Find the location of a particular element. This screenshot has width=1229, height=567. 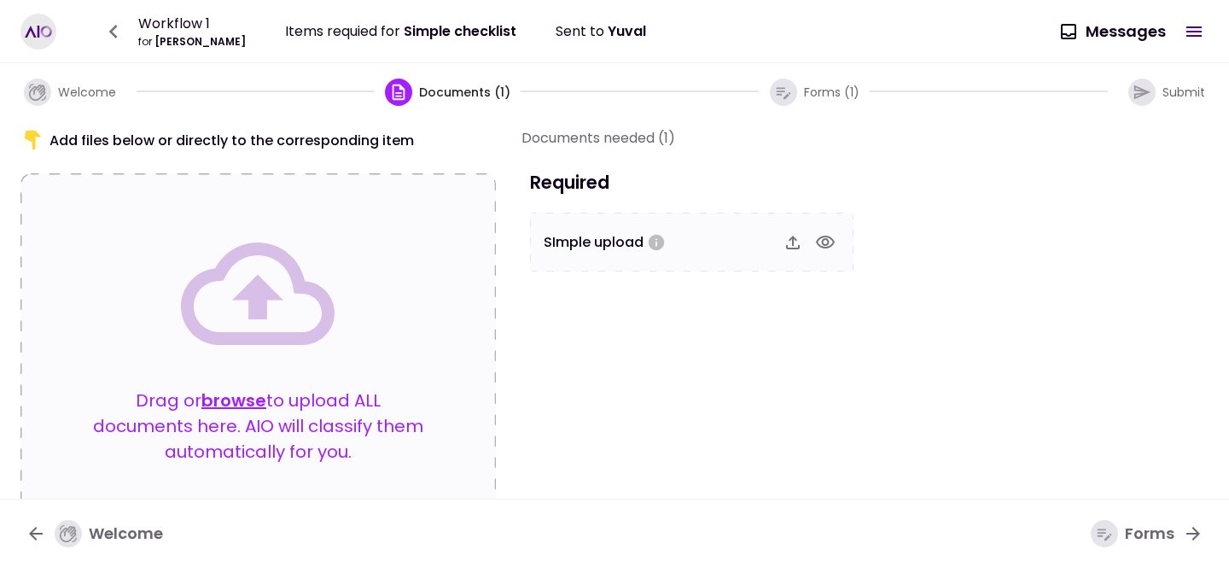

svg: these are the instructions for simple upload is located at coordinates (656, 242).